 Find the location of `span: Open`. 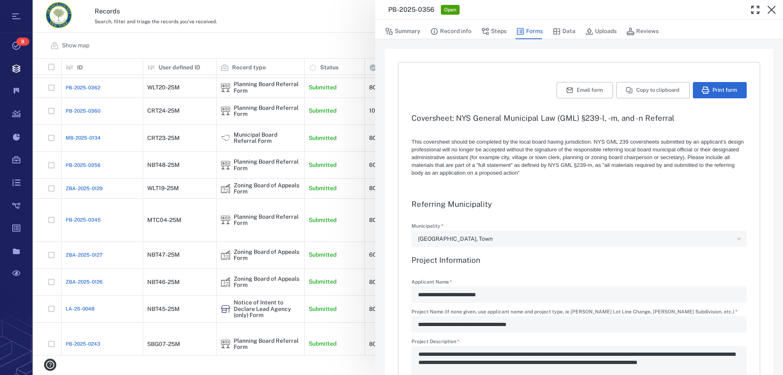

span: Open is located at coordinates (450, 10).